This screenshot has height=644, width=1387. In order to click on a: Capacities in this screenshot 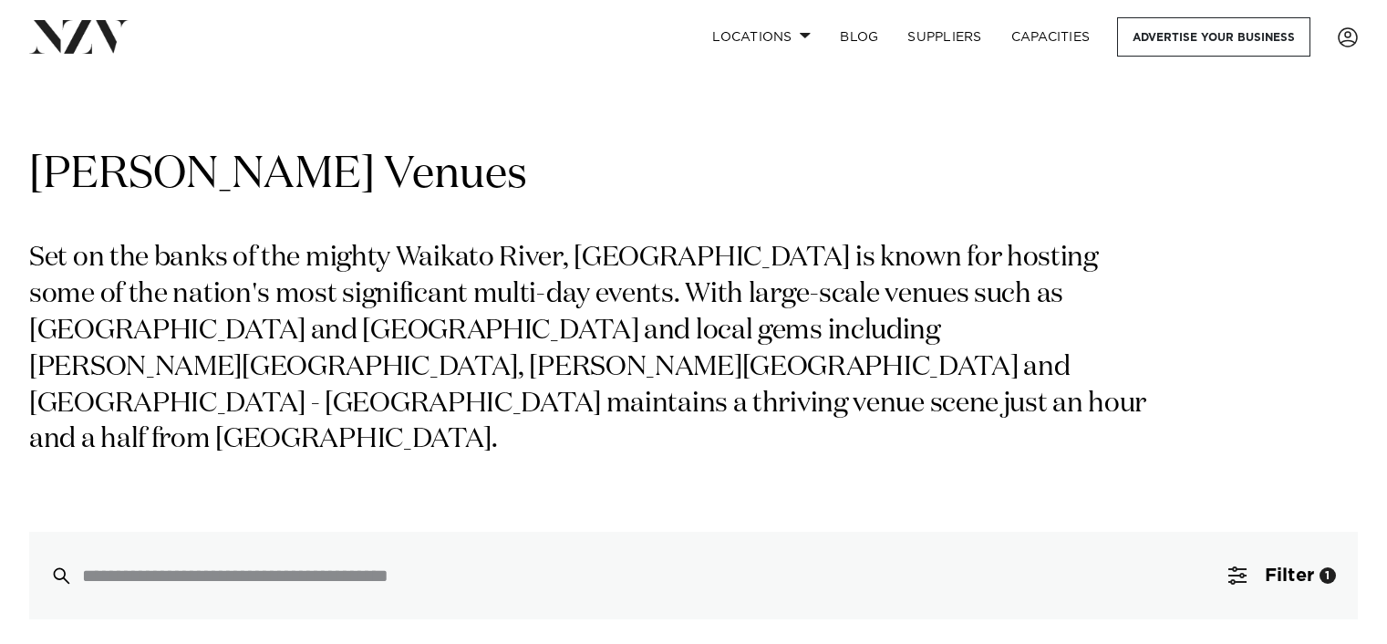, I will do `click(1051, 36)`.